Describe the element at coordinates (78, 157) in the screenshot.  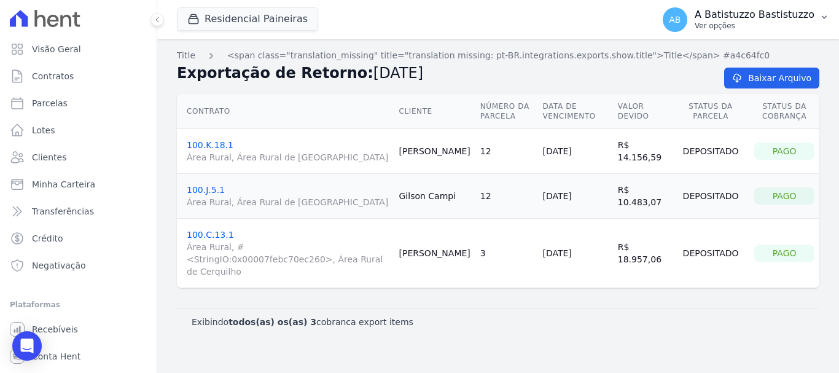
I see `a: Clientes` at that location.